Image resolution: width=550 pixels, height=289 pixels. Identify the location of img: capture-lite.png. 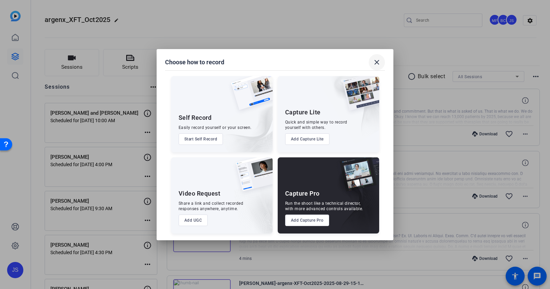
(358, 97).